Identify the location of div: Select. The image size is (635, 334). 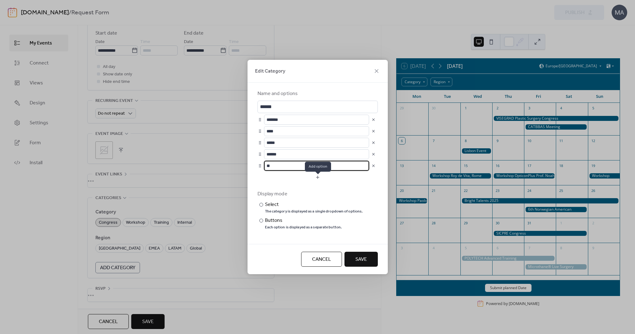
(313, 205).